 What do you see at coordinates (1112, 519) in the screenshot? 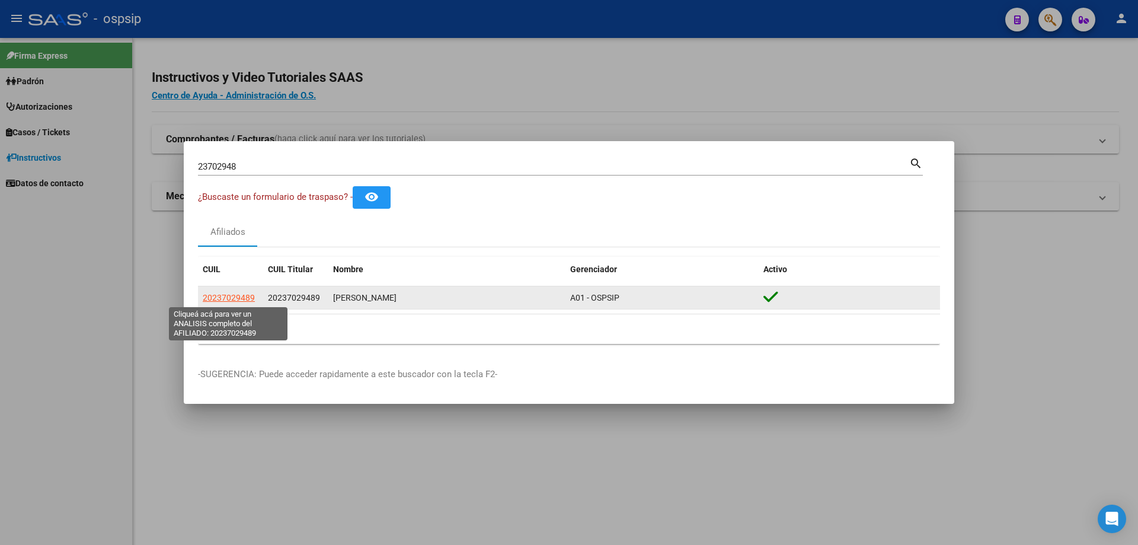
I see `div: Open Intercom Messenger` at bounding box center [1112, 519].